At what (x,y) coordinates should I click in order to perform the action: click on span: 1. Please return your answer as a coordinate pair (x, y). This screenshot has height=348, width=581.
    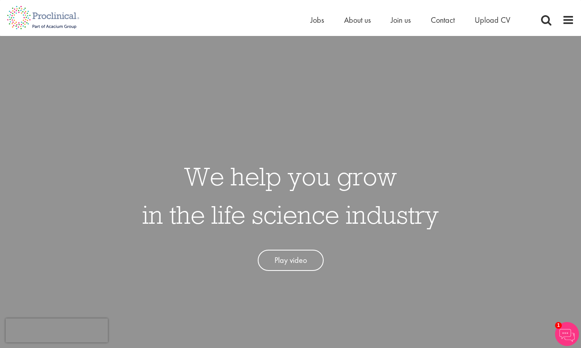
    Looking at the image, I should click on (558, 325).